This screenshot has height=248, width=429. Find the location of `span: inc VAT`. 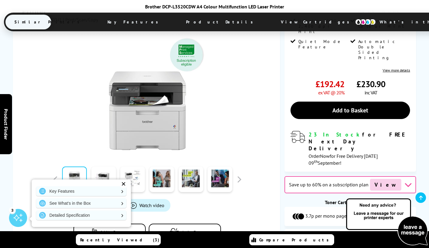

span: inc VAT is located at coordinates (371, 93).